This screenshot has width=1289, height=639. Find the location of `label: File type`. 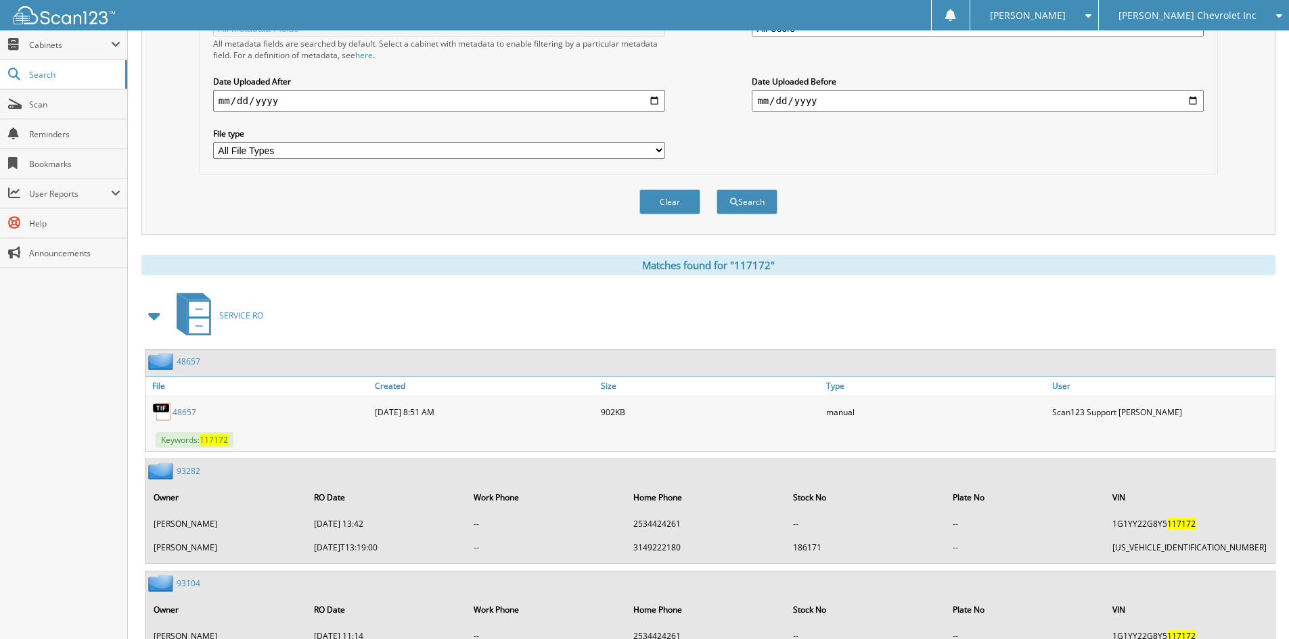

label: File type is located at coordinates (439, 133).